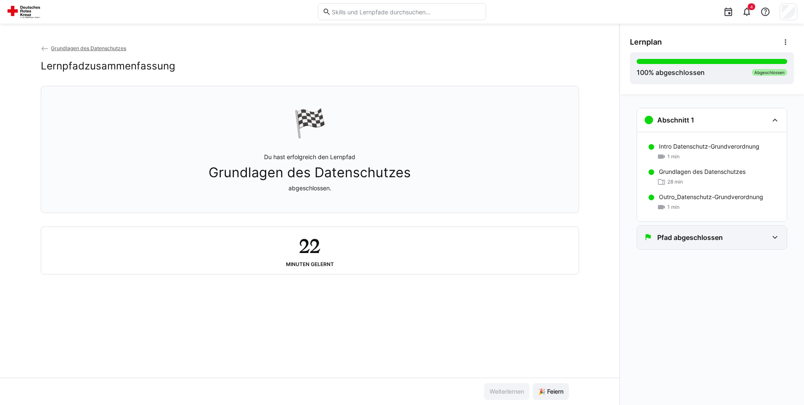 The width and height of the screenshot is (804, 405). I want to click on h2: Lernpfadzusammenfassung, so click(108, 66).